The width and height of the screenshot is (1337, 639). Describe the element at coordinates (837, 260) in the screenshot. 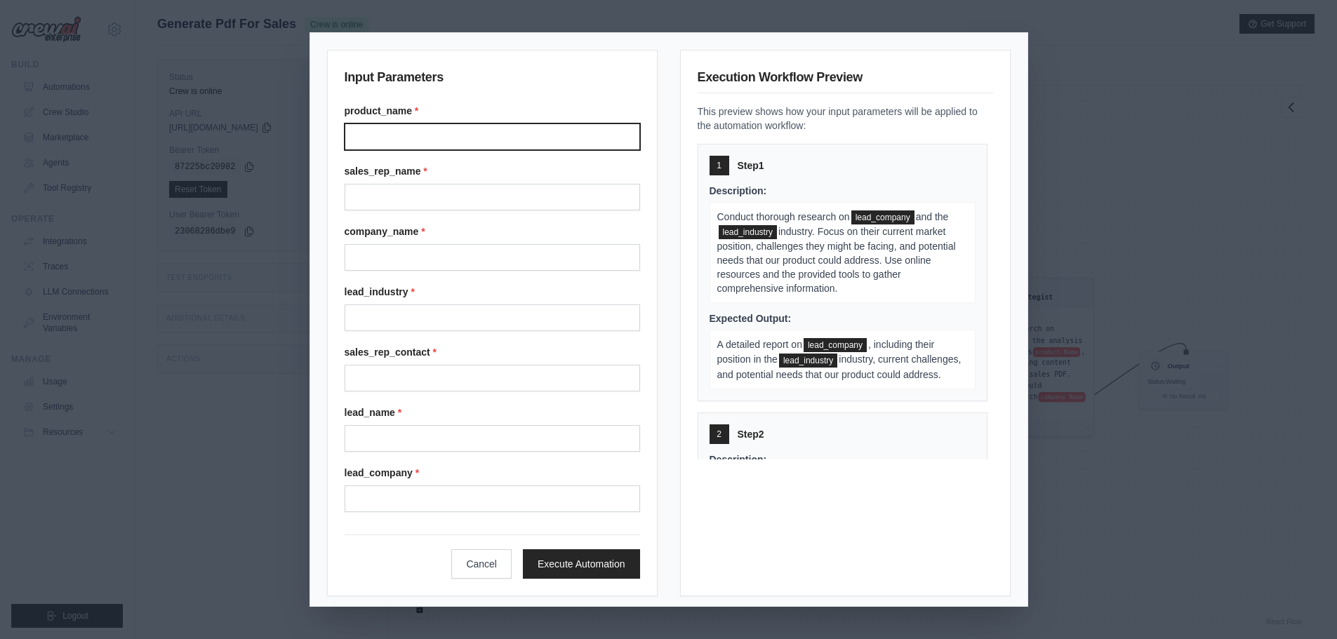

I see `span: industry. Focus on their current market position, challenges they might be facing, and potential ...` at that location.